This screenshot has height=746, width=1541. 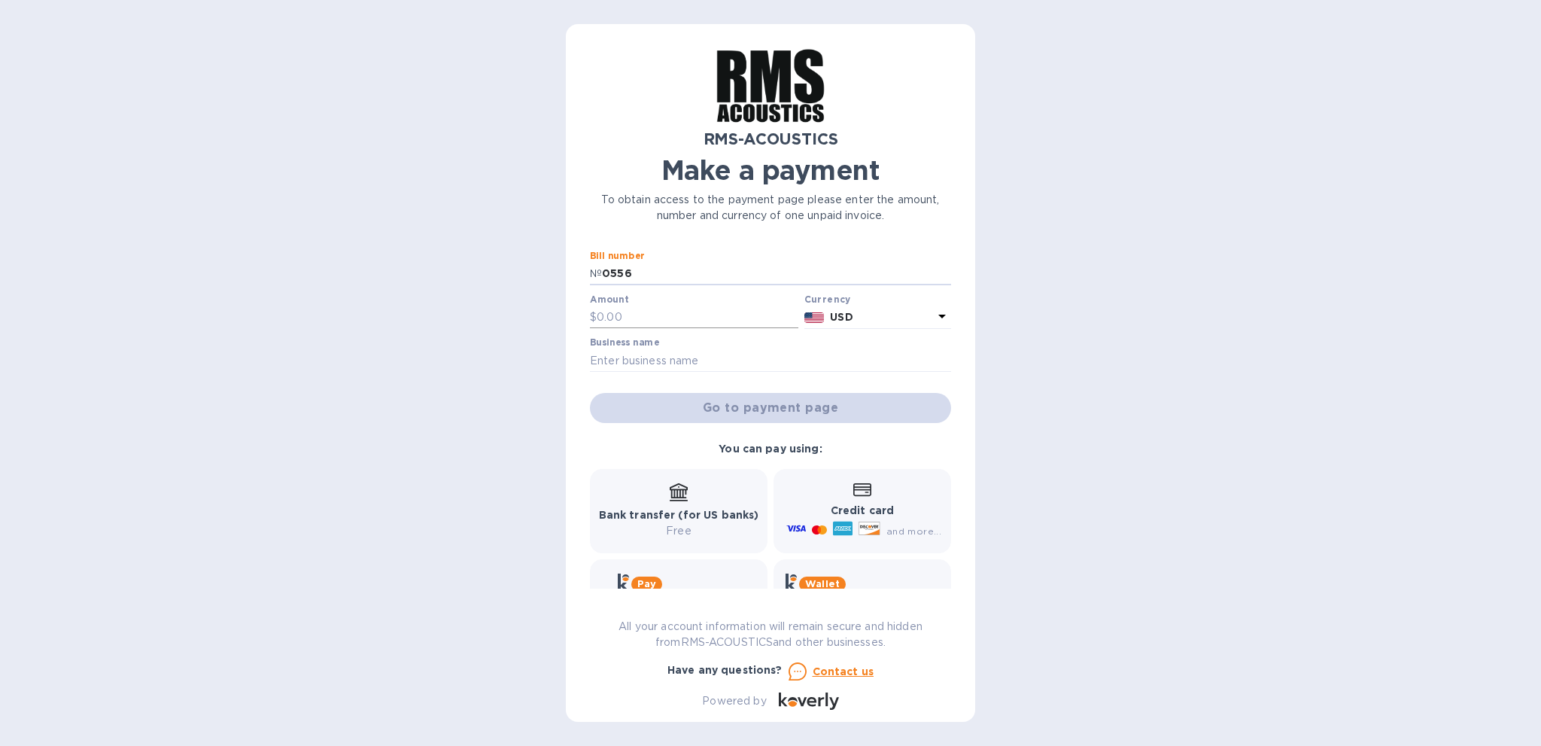 I want to click on label: Business name, so click(x=625, y=343).